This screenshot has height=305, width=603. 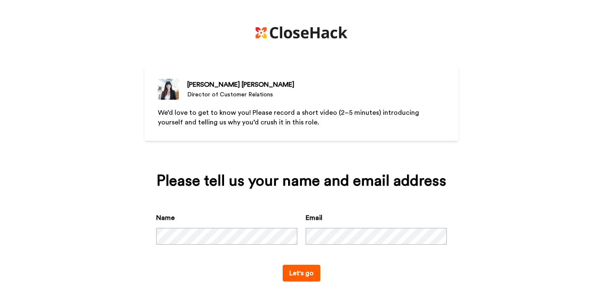 What do you see at coordinates (168, 89) in the screenshot?
I see `img: Director of Customer Relations` at bounding box center [168, 89].